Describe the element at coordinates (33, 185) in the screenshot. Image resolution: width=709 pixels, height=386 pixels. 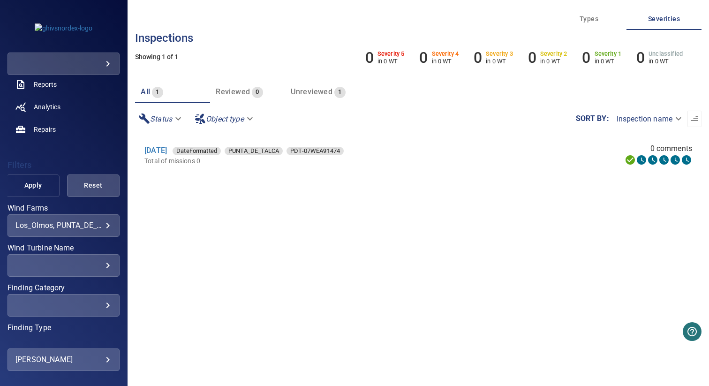
I see `span: Apply` at that location.